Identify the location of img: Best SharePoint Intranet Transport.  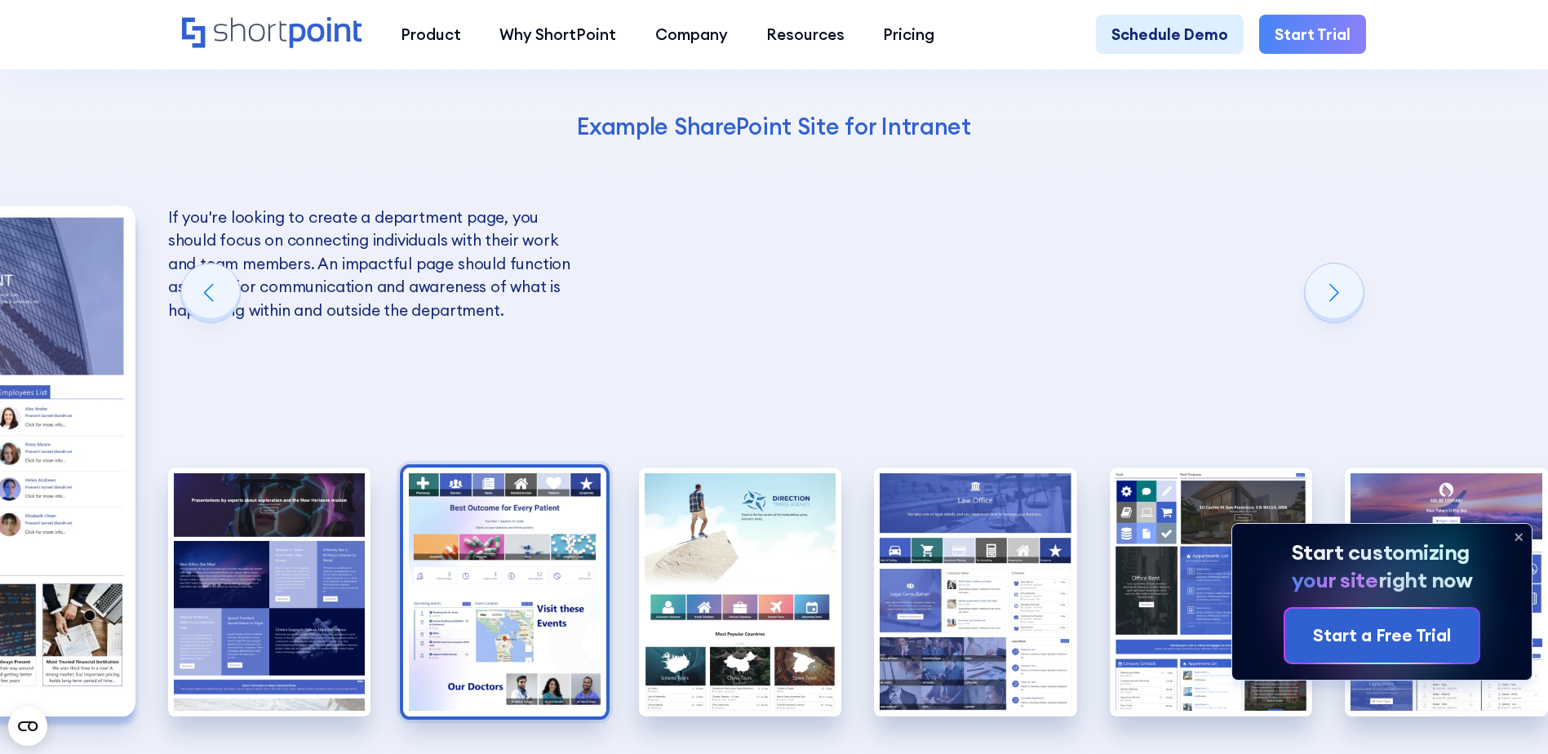
(1446, 592).